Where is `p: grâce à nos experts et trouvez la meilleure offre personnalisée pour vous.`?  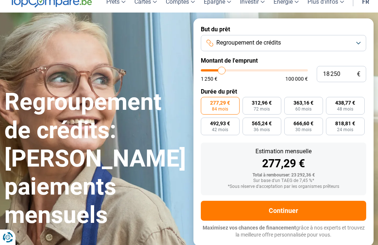 p: grâce à nos experts et trouvez la meilleure offre personnalisée pour vous. is located at coordinates (283, 232).